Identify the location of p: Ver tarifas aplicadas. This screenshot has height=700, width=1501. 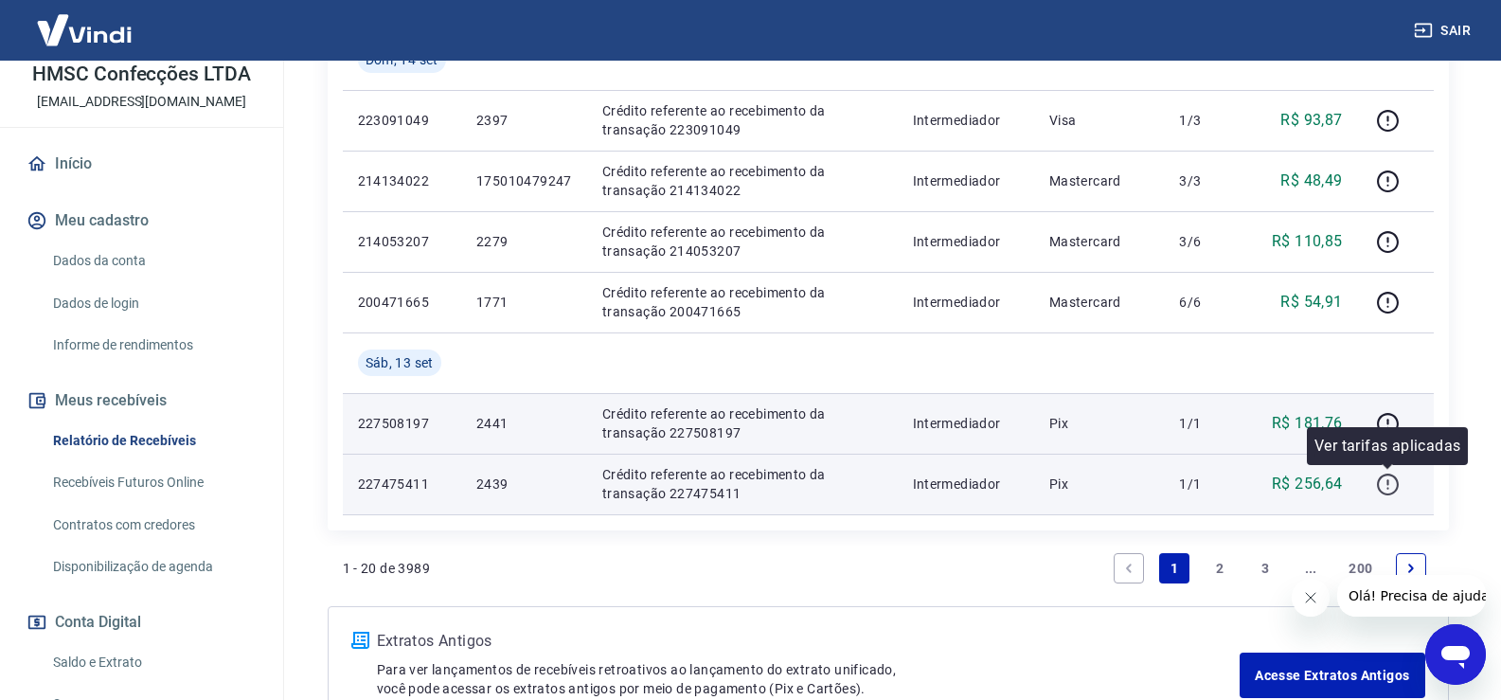
(1387, 446).